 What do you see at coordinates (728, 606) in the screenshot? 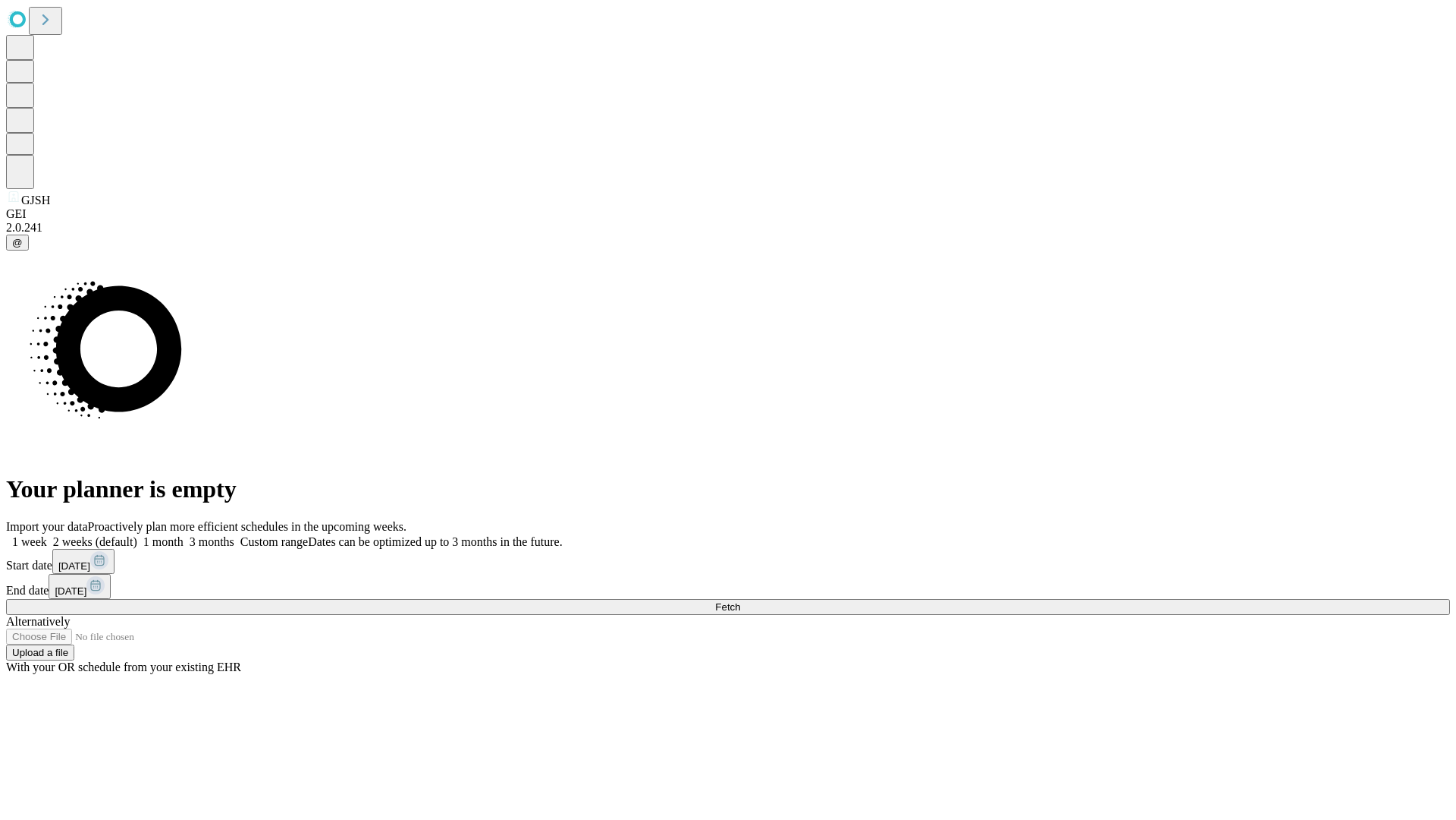
I see `button: Fetch` at bounding box center [728, 606].